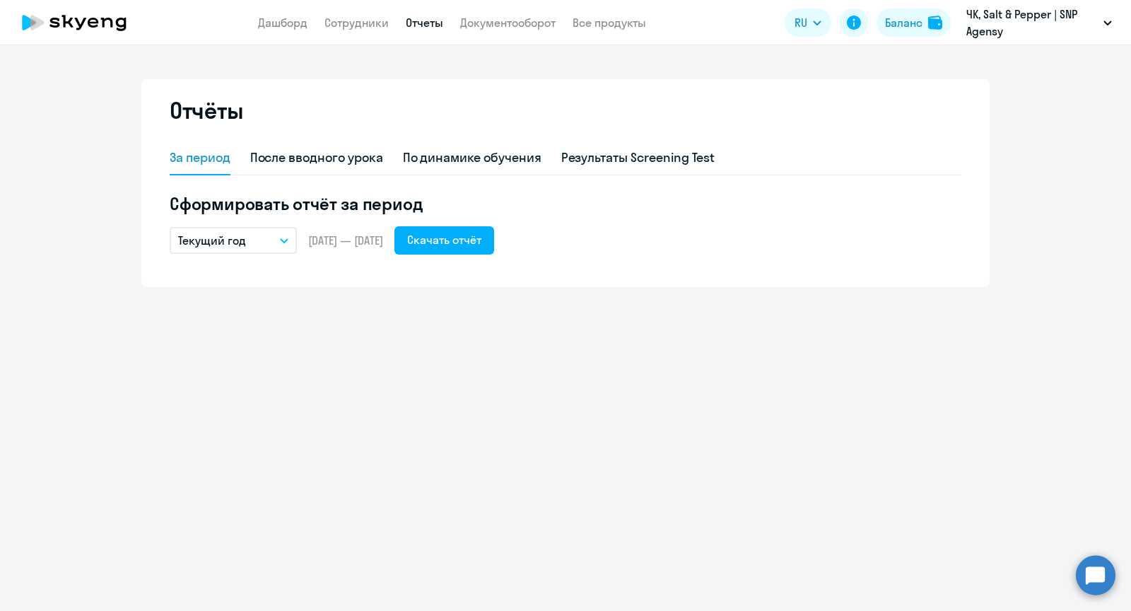 The image size is (1131, 611). I want to click on span: RU, so click(801, 23).